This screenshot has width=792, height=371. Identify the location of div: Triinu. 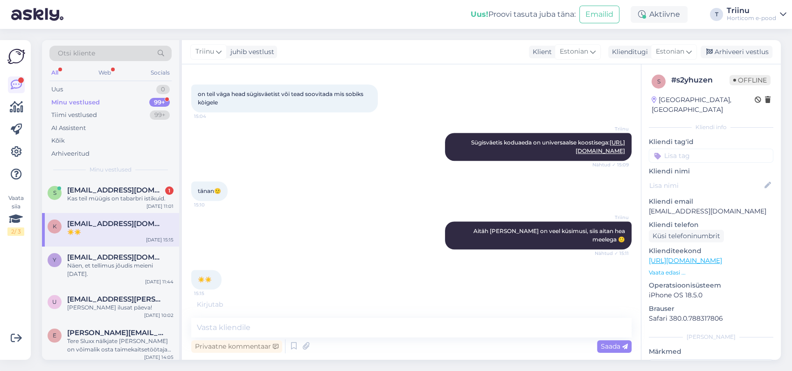
(752, 11).